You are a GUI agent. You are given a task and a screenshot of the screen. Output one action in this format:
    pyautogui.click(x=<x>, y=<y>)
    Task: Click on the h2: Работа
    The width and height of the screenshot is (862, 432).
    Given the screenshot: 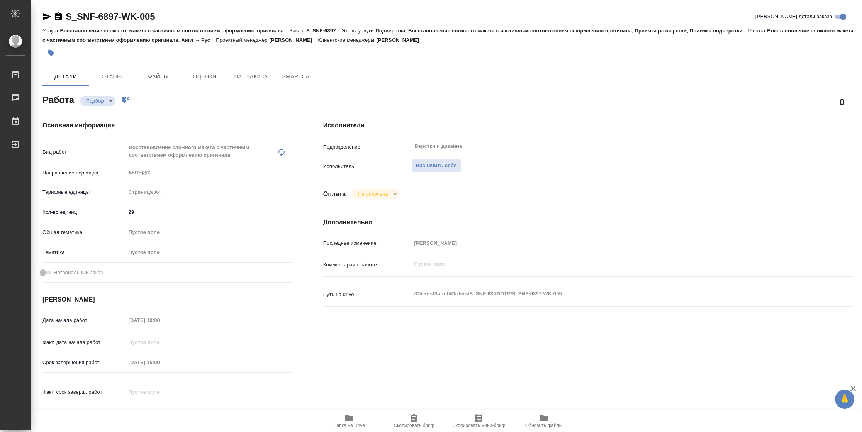 What is the action you would take?
    pyautogui.click(x=58, y=99)
    